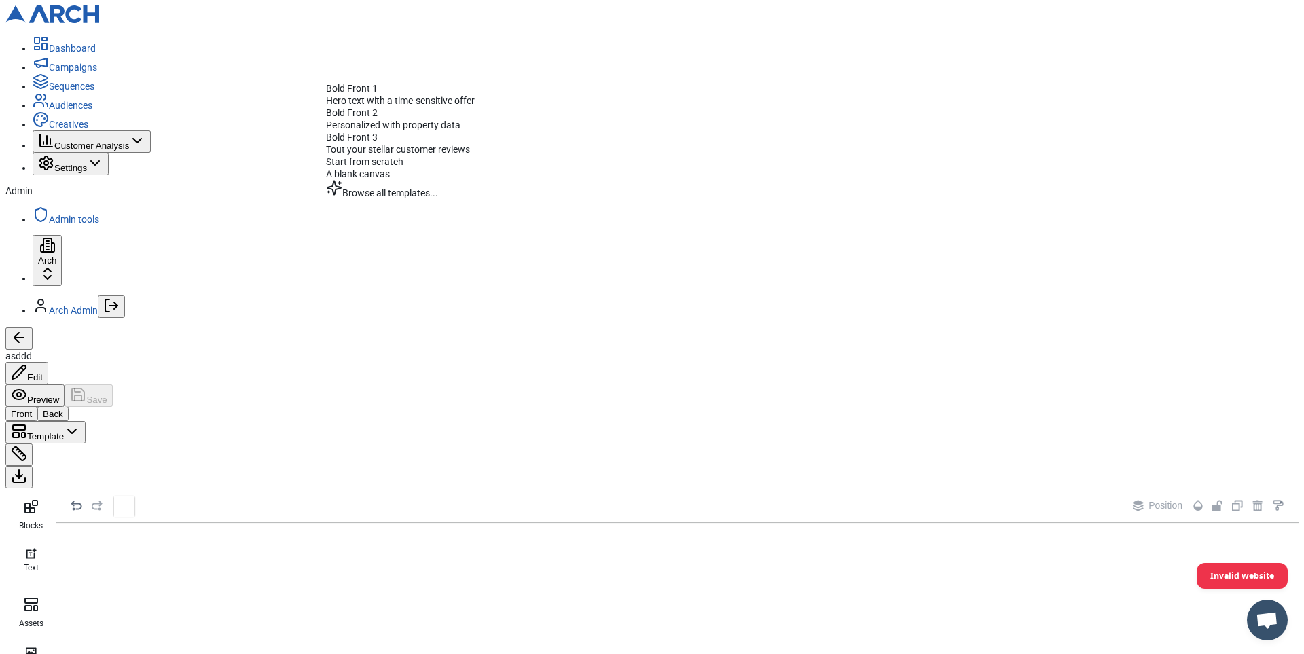 This screenshot has width=1304, height=654. Describe the element at coordinates (66, 219) in the screenshot. I see `a: Admin tools` at that location.